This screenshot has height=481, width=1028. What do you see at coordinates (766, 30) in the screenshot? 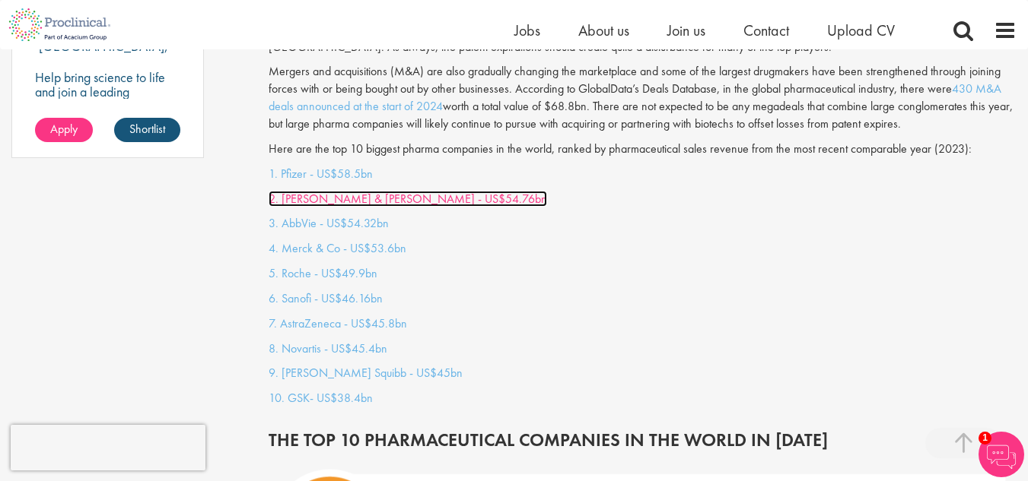
I see `a: Contact` at bounding box center [766, 30].